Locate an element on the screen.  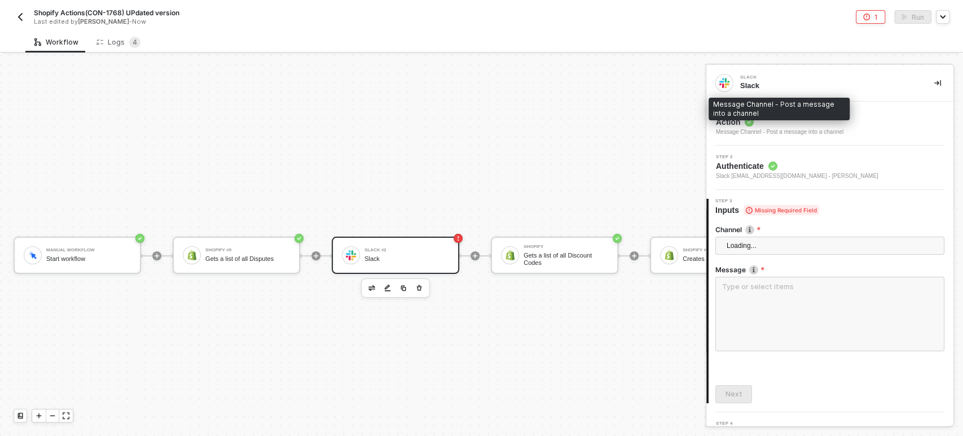
span: Step 1 is located at coordinates (780, 113).